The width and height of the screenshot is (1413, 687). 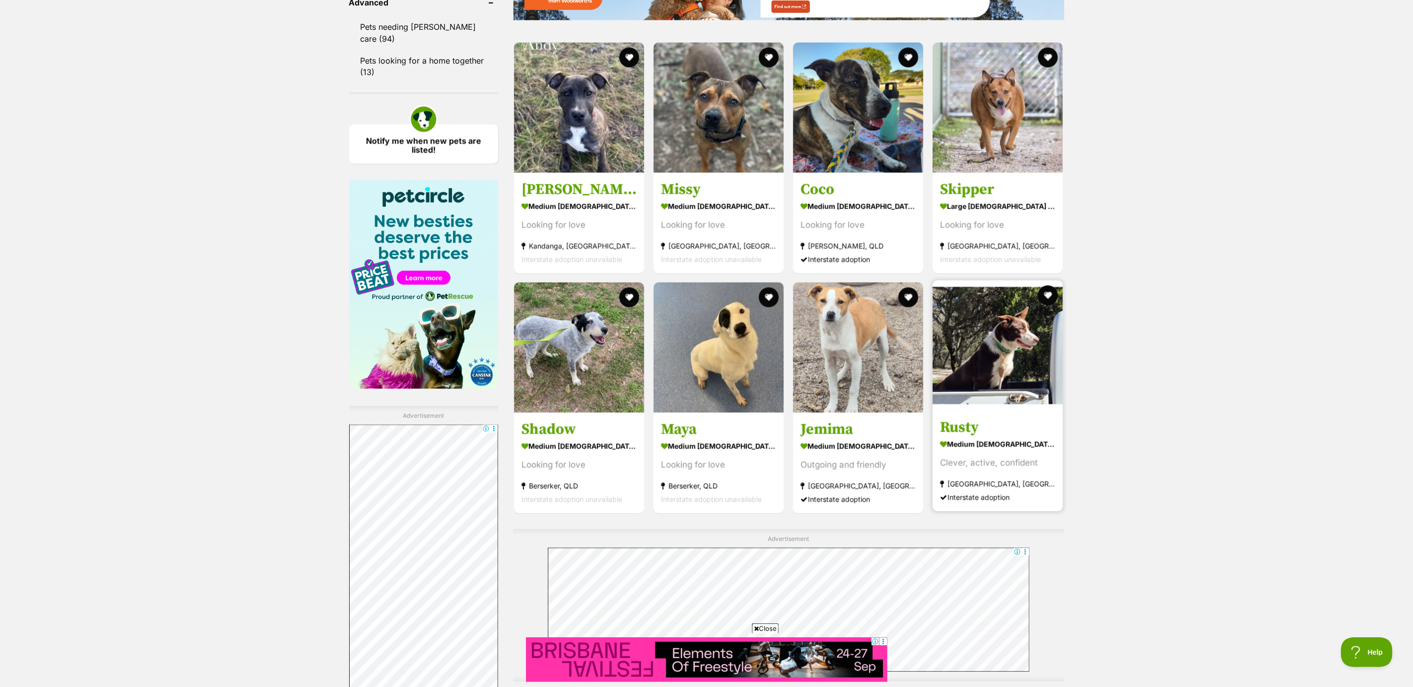 I want to click on h3: Skipper, so click(x=998, y=189).